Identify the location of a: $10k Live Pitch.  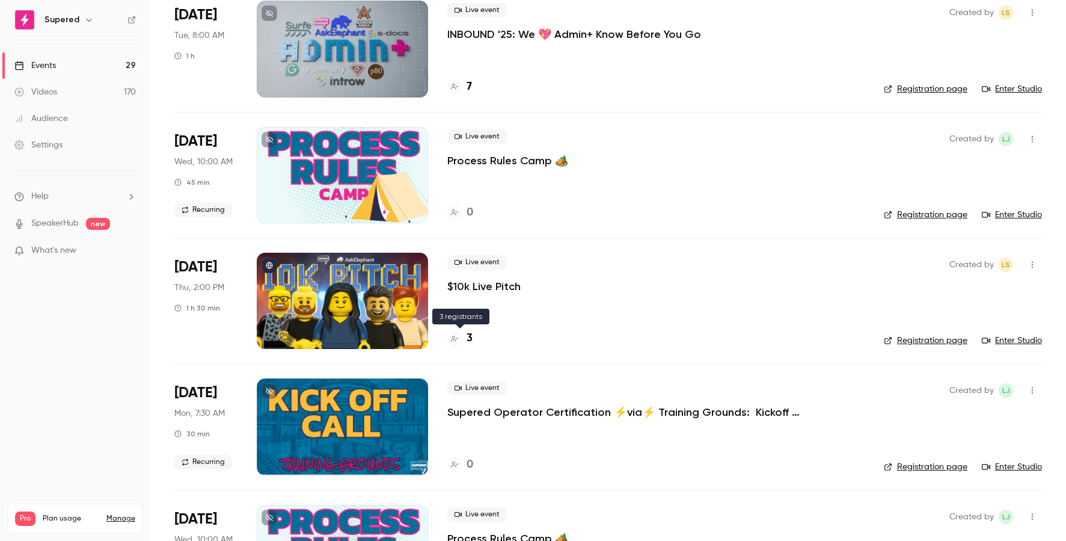
(484, 286).